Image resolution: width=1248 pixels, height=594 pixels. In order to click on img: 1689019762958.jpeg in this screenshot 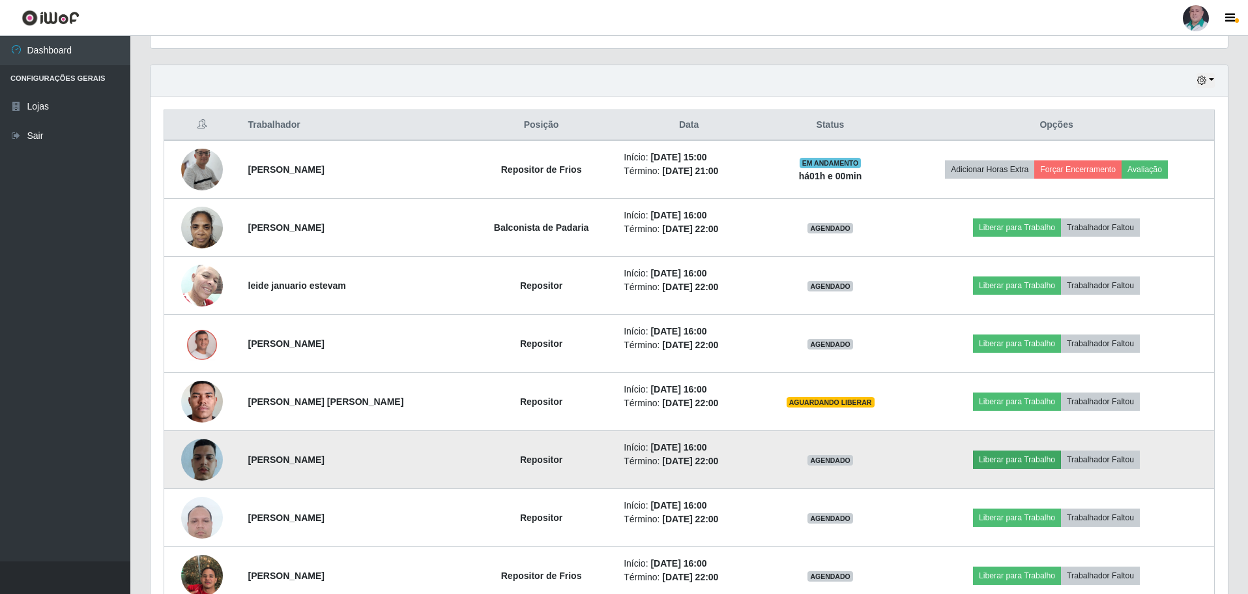, I will do `click(202, 169)`.